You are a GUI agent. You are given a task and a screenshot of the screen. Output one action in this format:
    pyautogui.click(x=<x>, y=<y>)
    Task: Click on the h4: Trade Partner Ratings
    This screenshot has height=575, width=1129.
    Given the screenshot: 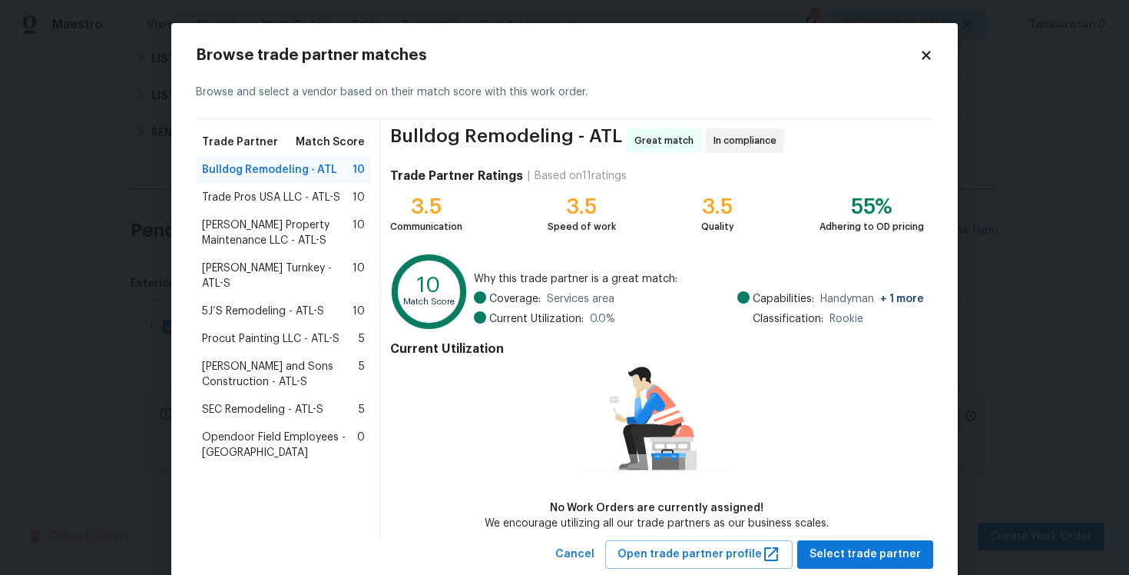 What is the action you would take?
    pyautogui.click(x=456, y=176)
    